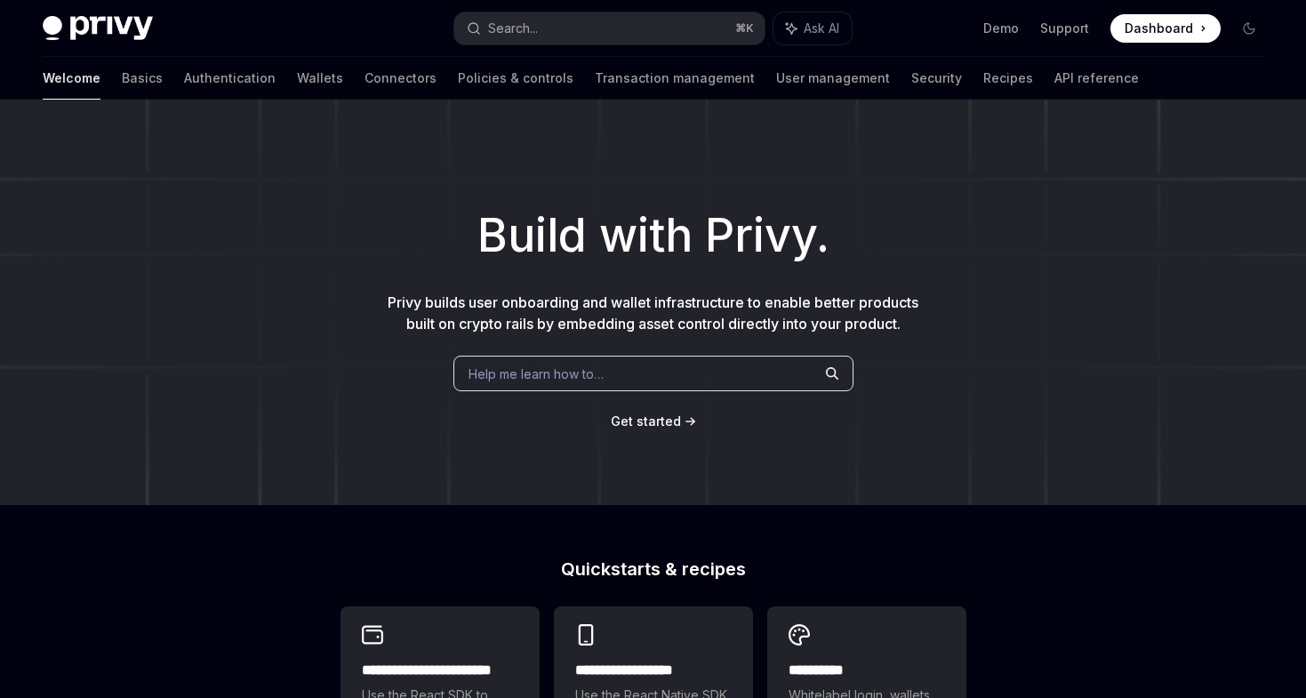 Image resolution: width=1306 pixels, height=698 pixels. I want to click on img: dark logo, so click(98, 28).